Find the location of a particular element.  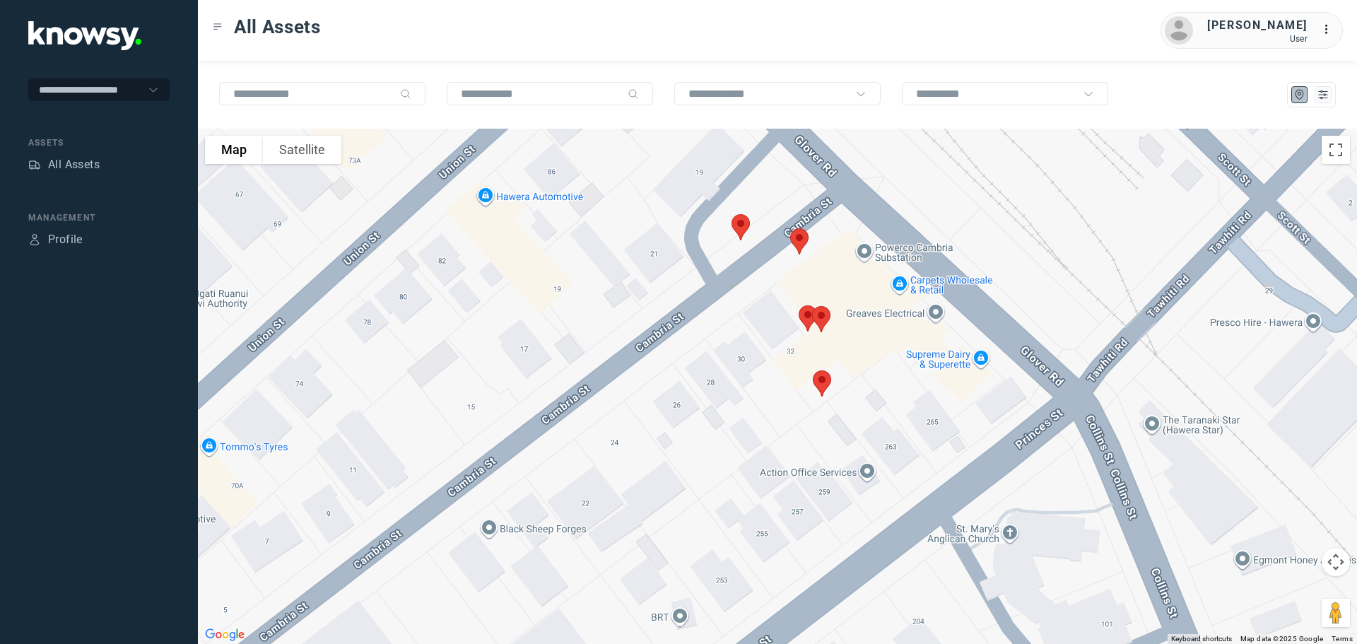

a: Open this area in Google Maps (opens a new window) is located at coordinates (225, 635).